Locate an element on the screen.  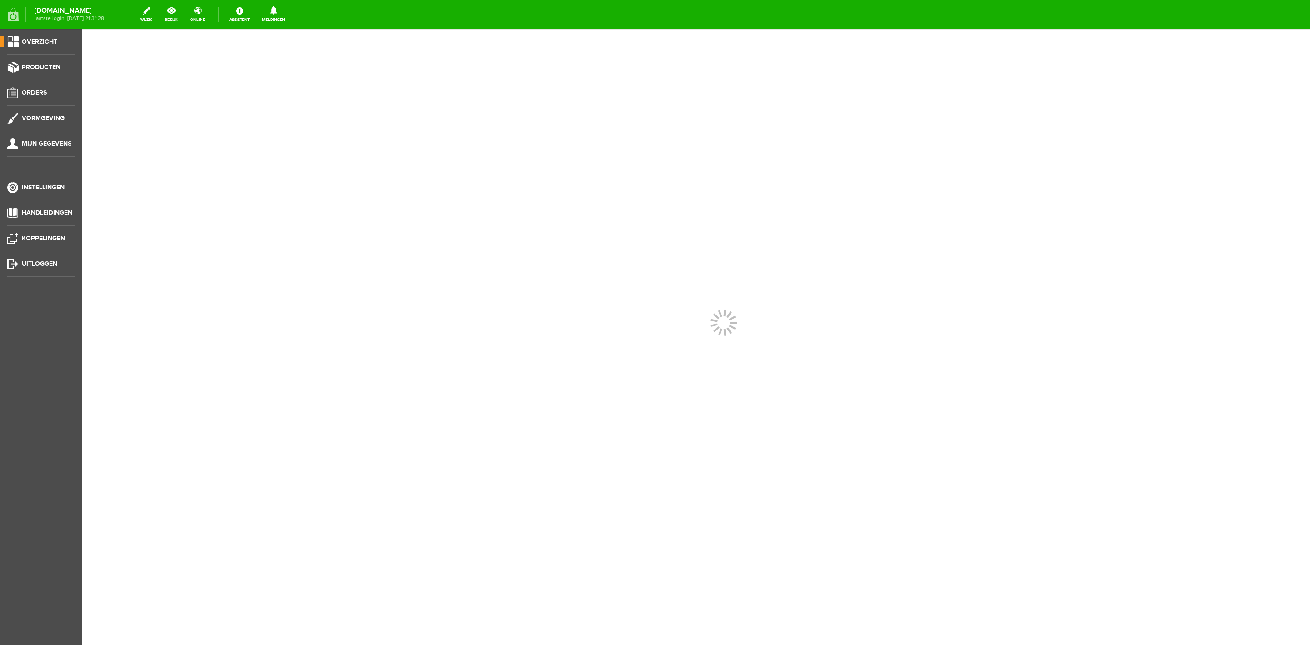
span: Orders is located at coordinates (34, 92).